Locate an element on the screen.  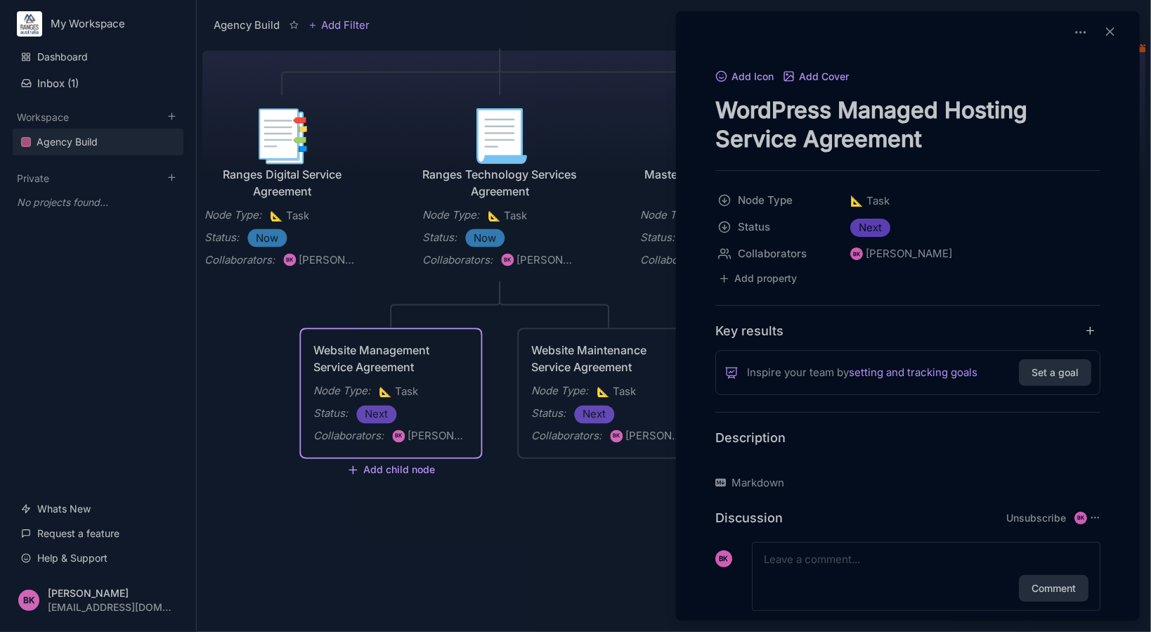
span: Collaborators is located at coordinates (784, 254).